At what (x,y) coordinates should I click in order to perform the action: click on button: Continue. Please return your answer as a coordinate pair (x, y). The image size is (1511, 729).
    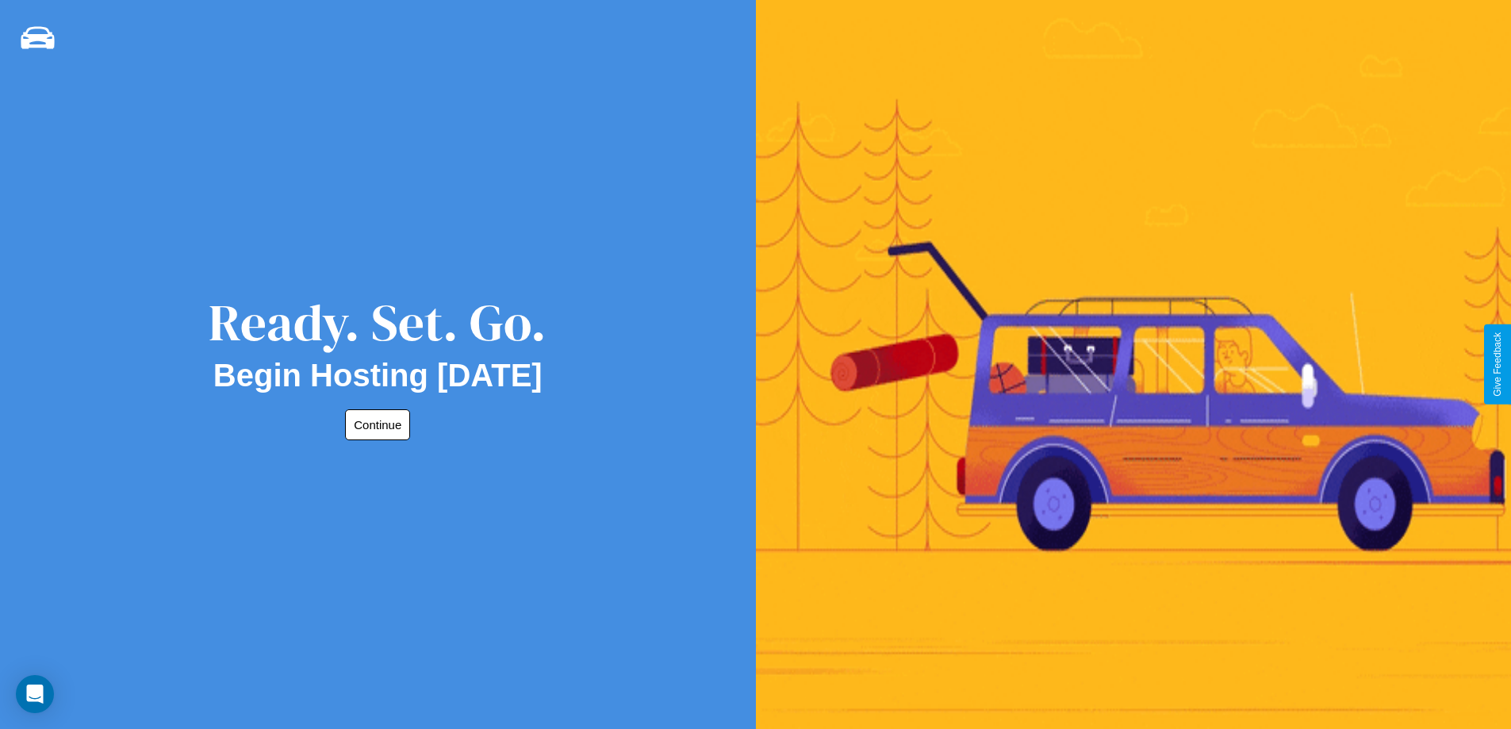
    Looking at the image, I should click on (377, 424).